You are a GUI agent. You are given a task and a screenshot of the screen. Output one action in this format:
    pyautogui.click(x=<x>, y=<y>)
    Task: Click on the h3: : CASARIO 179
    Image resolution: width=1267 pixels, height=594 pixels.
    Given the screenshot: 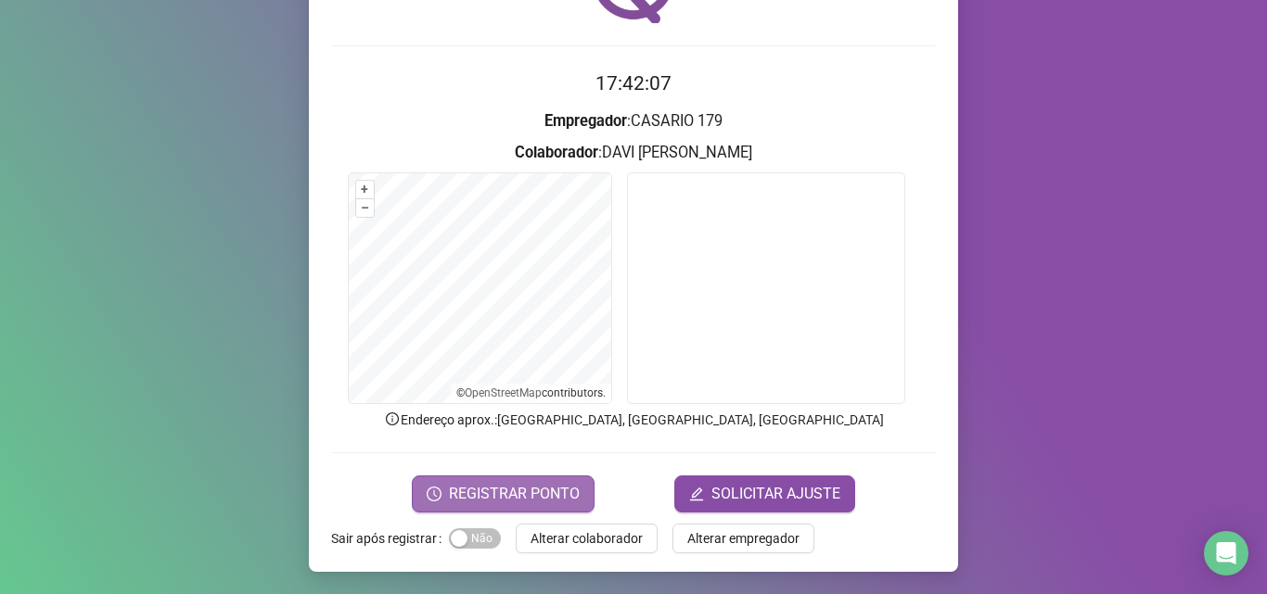 What is the action you would take?
    pyautogui.click(x=633, y=121)
    